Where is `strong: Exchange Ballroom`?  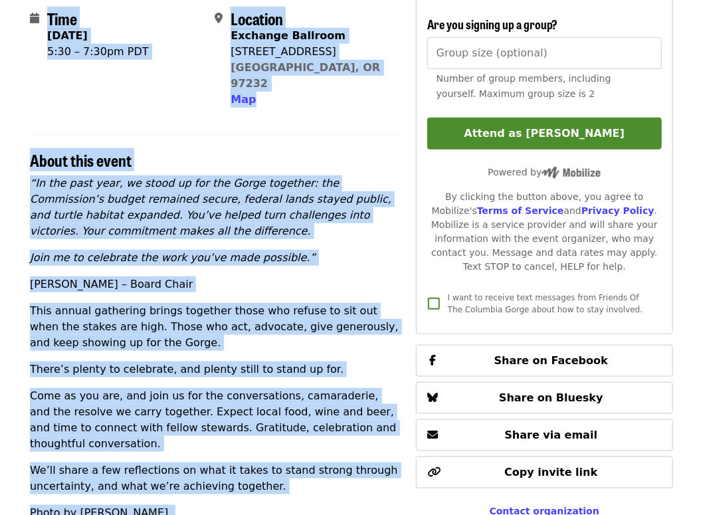 strong: Exchange Ballroom is located at coordinates (288, 35).